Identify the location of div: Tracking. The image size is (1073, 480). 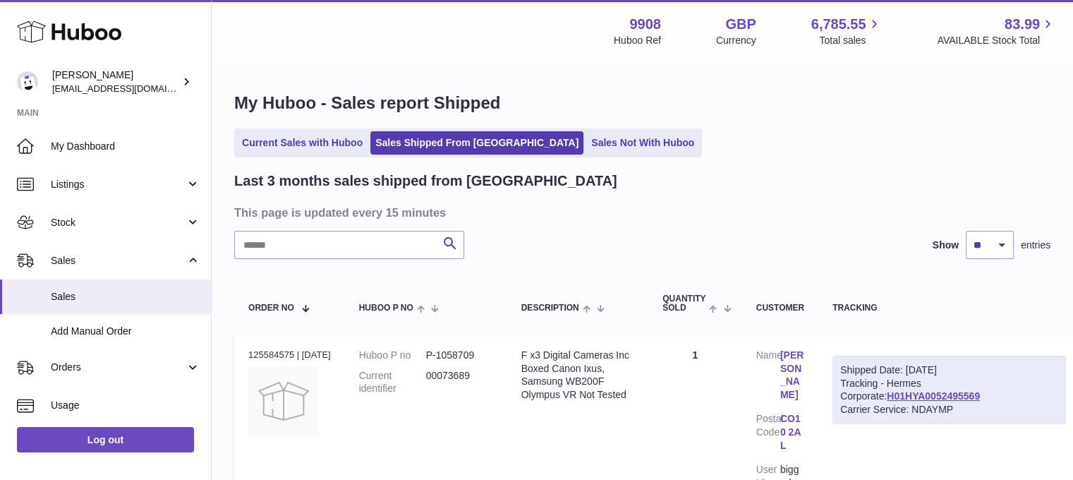
(949, 308).